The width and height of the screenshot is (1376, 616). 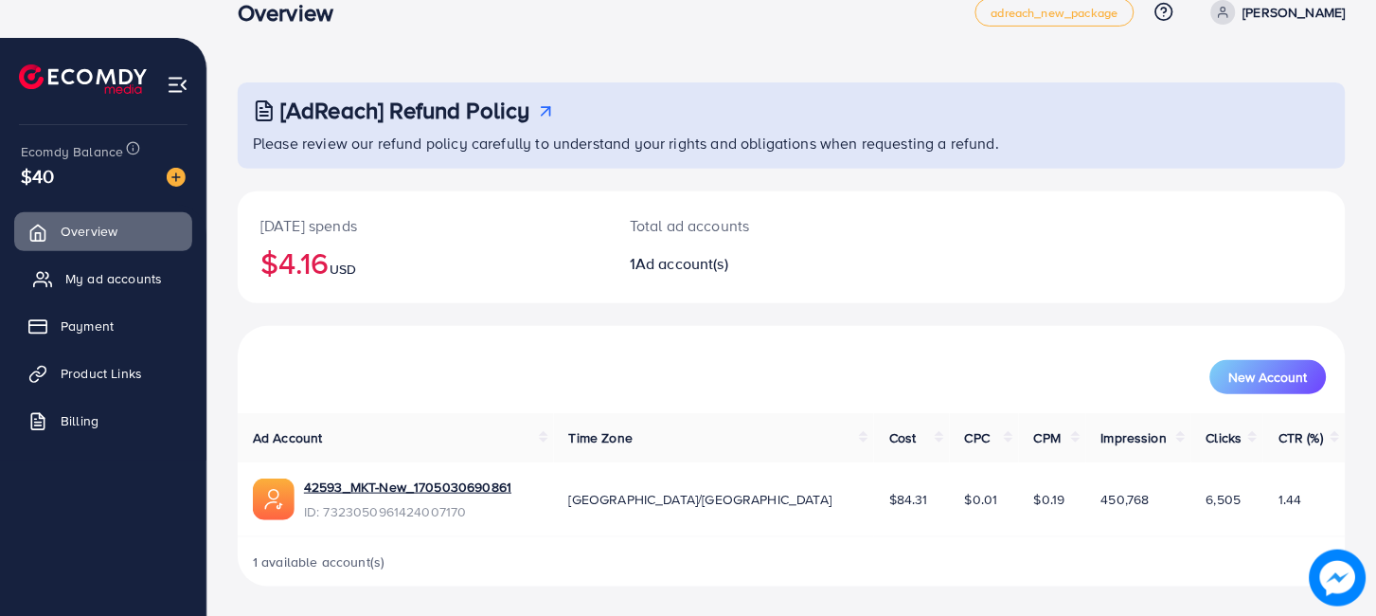 I want to click on p: Total ad accounts, so click(x=745, y=225).